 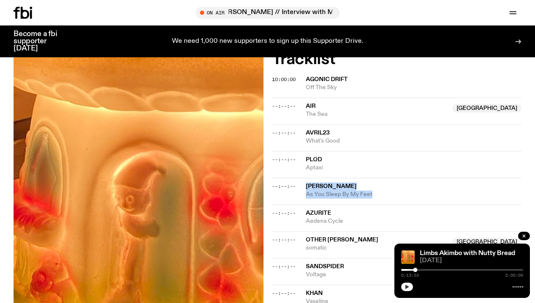 I want to click on span: 0:13:53, so click(x=410, y=275).